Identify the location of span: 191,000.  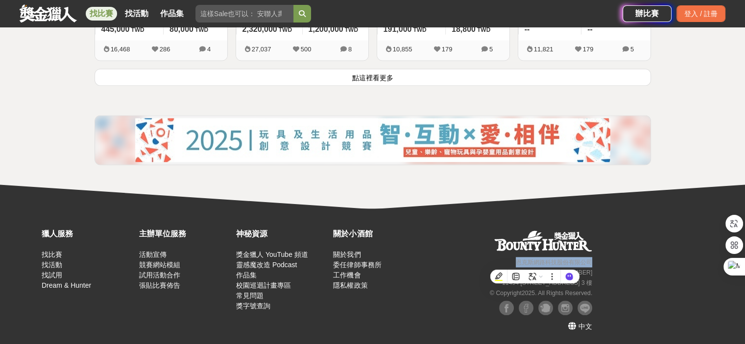
(398, 29).